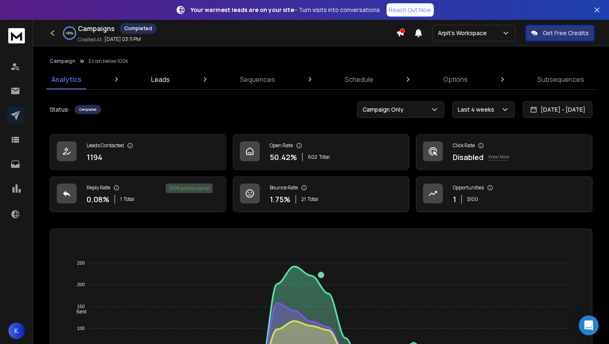 The width and height of the screenshot is (609, 344). What do you see at coordinates (410, 10) in the screenshot?
I see `a: Reach Out Now` at bounding box center [410, 10].